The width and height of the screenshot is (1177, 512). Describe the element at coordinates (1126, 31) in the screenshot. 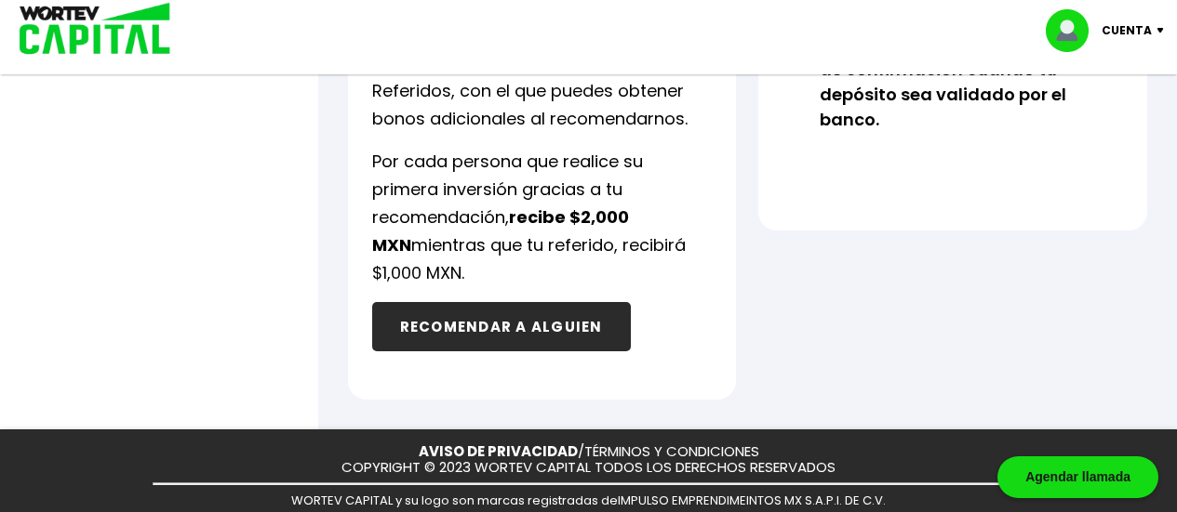

I see `p: Cuenta` at that location.